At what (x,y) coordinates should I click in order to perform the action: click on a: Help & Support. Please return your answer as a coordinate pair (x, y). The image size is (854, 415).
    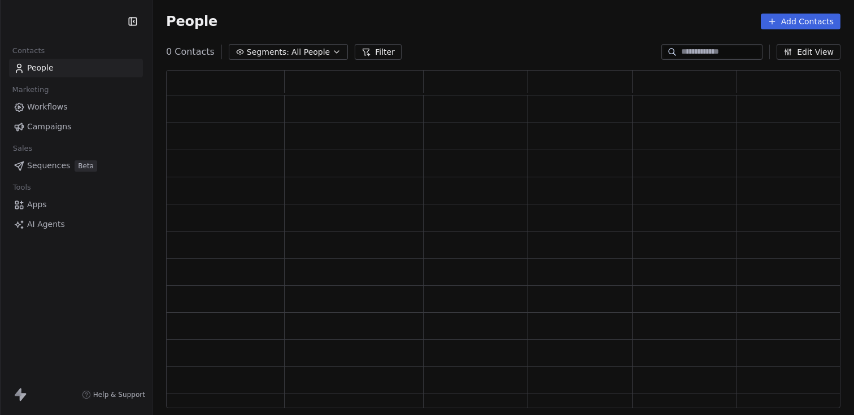
    Looking at the image, I should click on (113, 395).